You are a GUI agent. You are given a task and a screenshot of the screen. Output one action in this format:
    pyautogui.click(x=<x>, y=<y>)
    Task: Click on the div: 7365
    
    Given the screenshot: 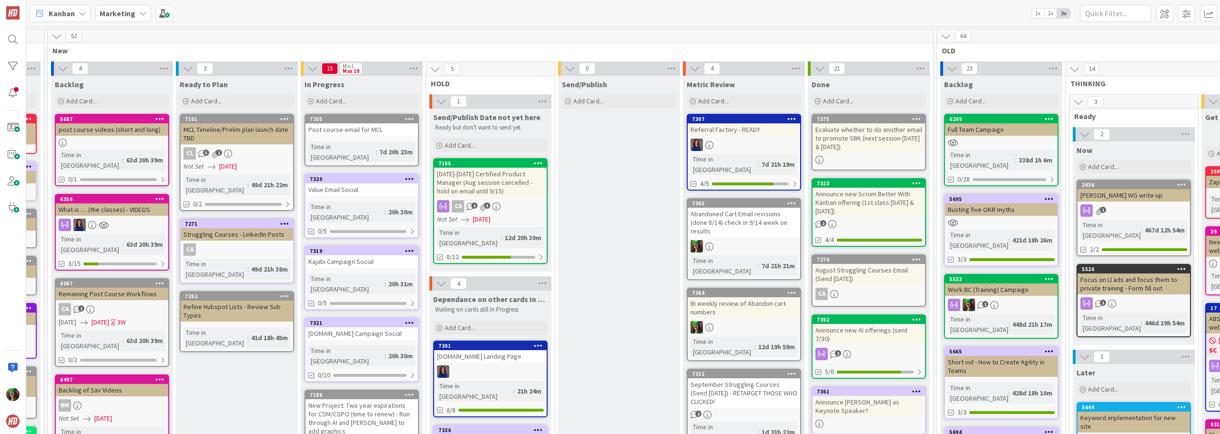 What is the action you would take?
    pyautogui.click(x=744, y=203)
    